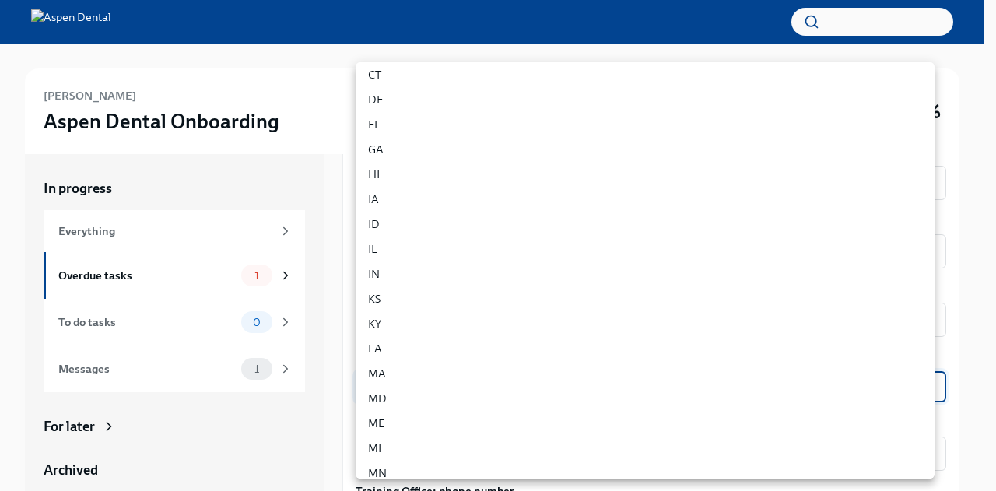 The width and height of the screenshot is (996, 491). Describe the element at coordinates (645, 423) in the screenshot. I see `li: ME` at that location.